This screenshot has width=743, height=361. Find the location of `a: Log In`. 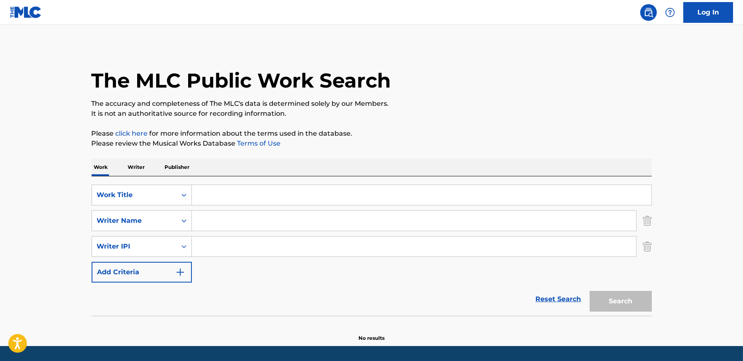

a: Log In is located at coordinates (709, 12).